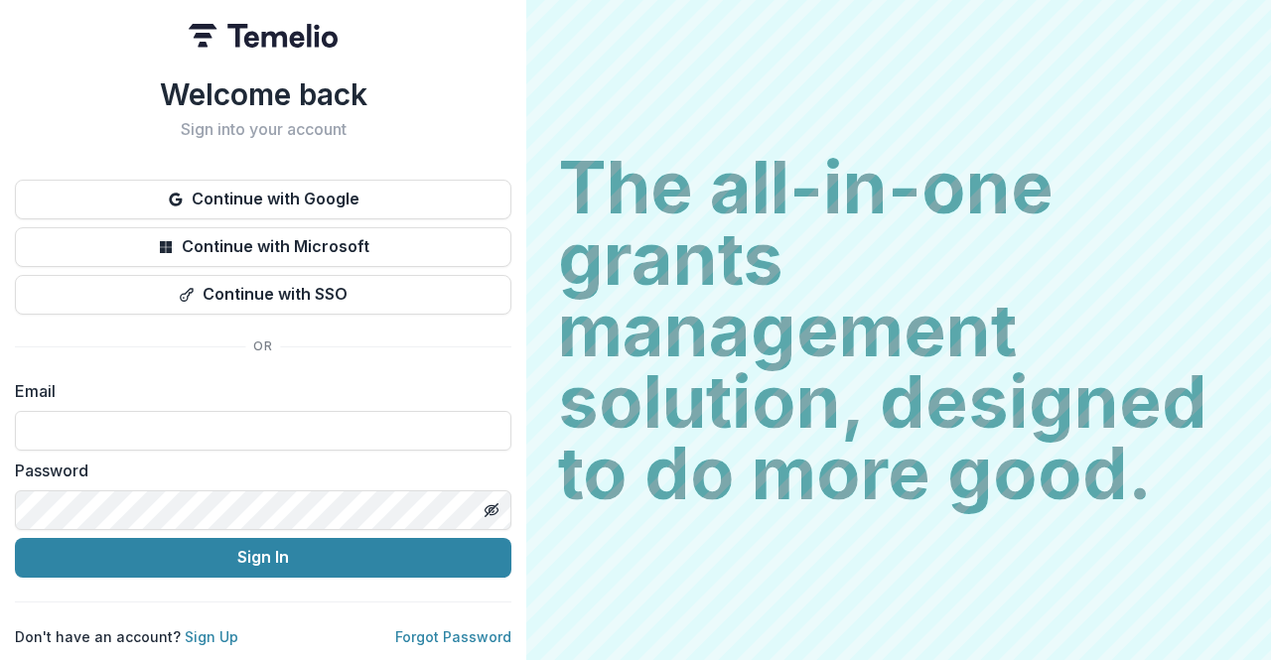  Describe the element at coordinates (126, 636) in the screenshot. I see `p: Don't have an account?` at that location.